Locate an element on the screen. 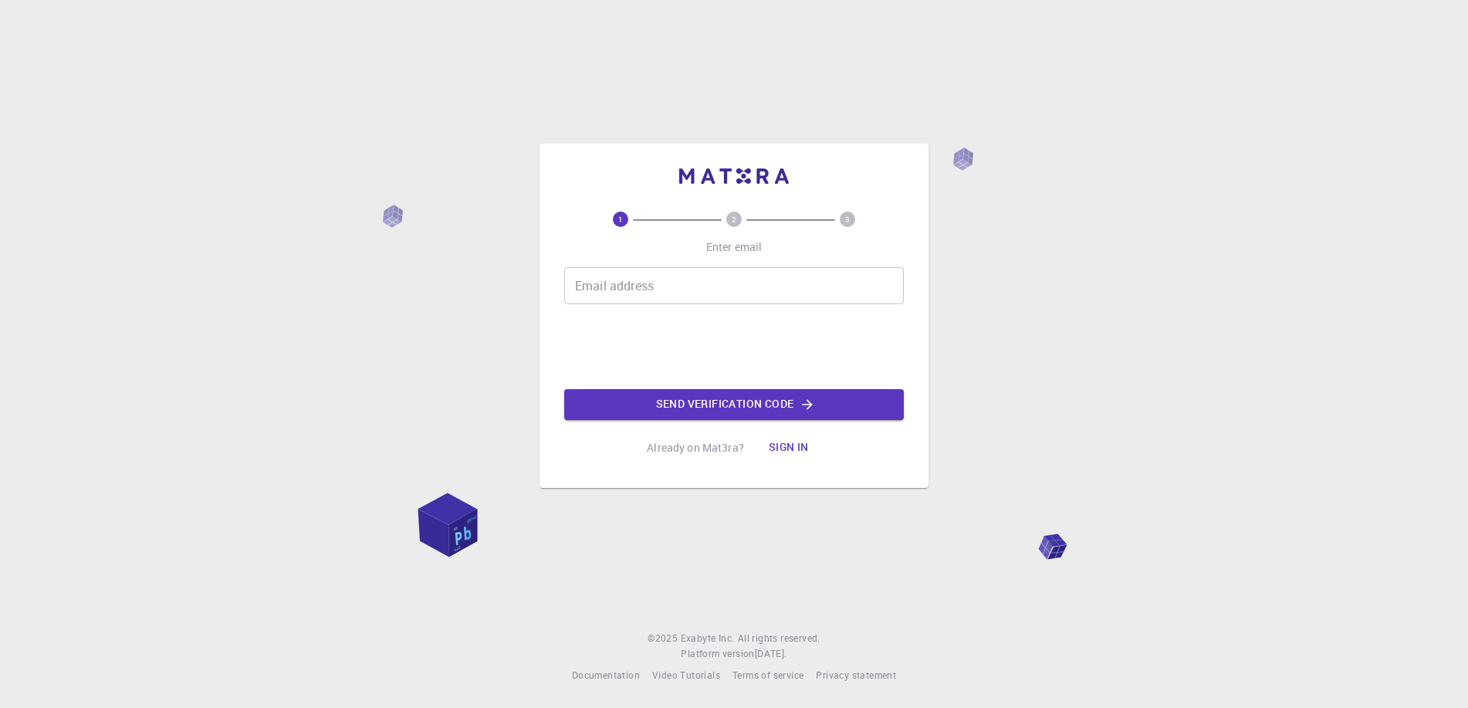  span: Terms of service is located at coordinates (768, 675).